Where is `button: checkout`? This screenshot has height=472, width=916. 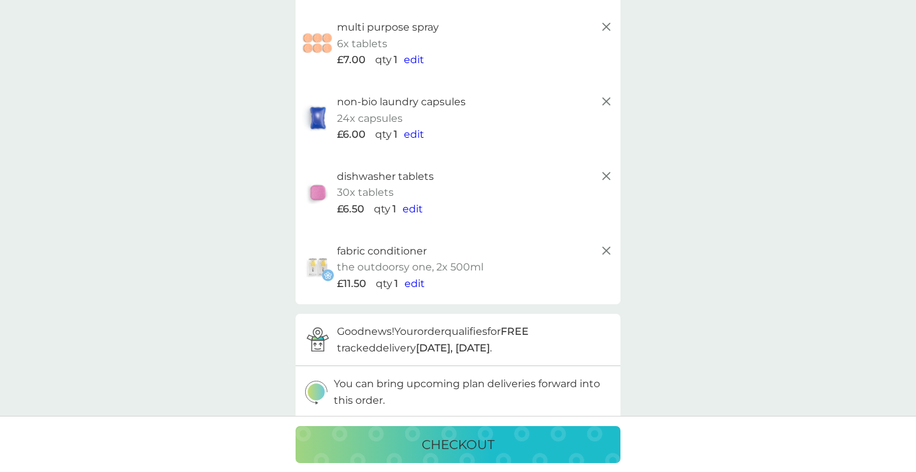
button: checkout is located at coordinates (458, 444).